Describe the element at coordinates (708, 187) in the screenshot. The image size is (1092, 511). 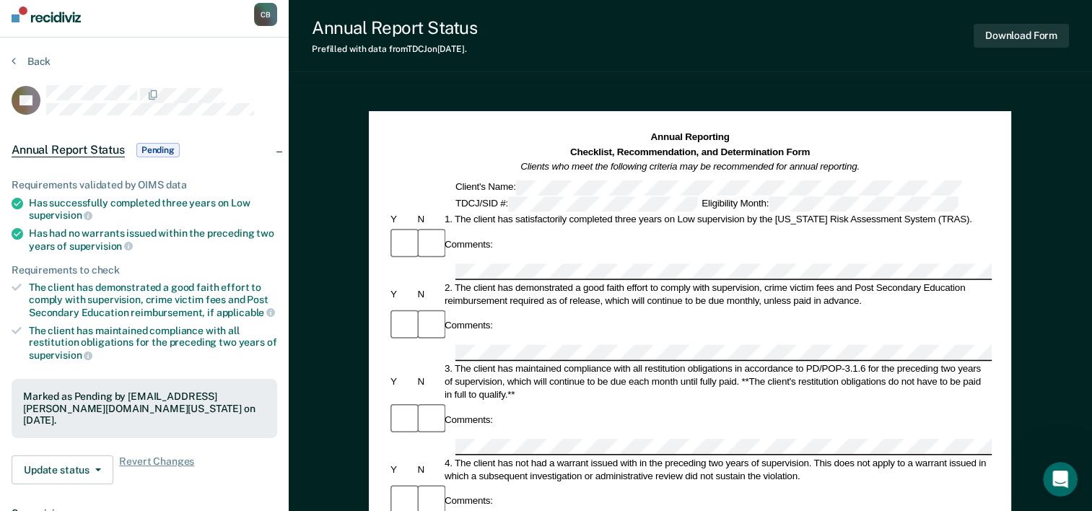
I see `div: Client's Name:` at that location.